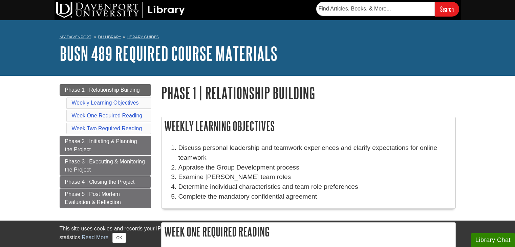 This screenshot has width=515, height=247. What do you see at coordinates (105, 165) in the screenshot?
I see `span: Phase 3 | Executing & Monitoring the Project` at bounding box center [105, 165].